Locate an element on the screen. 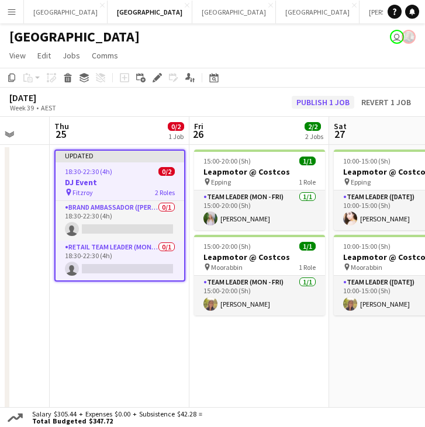  div: AEST is located at coordinates (49, 108).